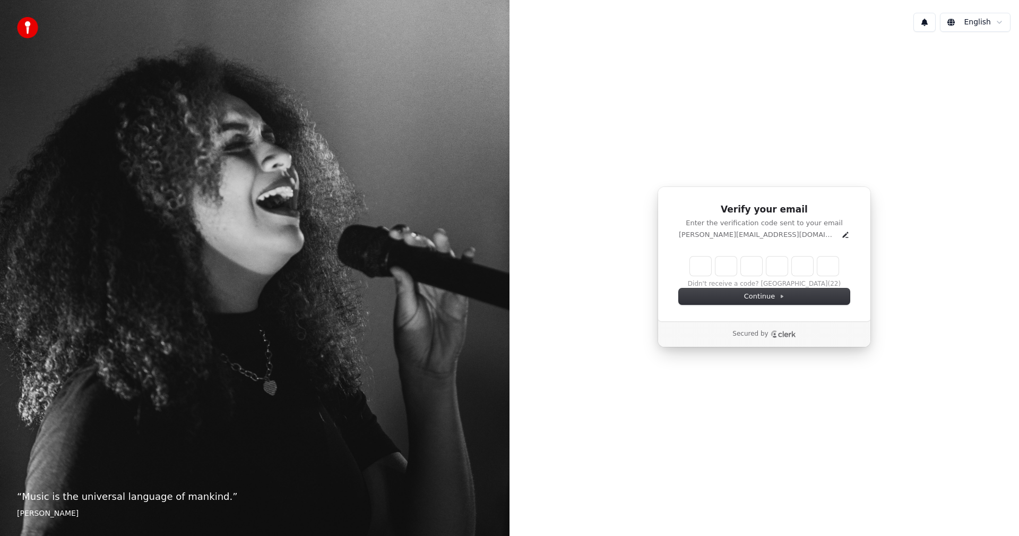 The height and width of the screenshot is (536, 1019). What do you see at coordinates (764, 266) in the screenshot?
I see `input: Enter verification code` at bounding box center [764, 266].